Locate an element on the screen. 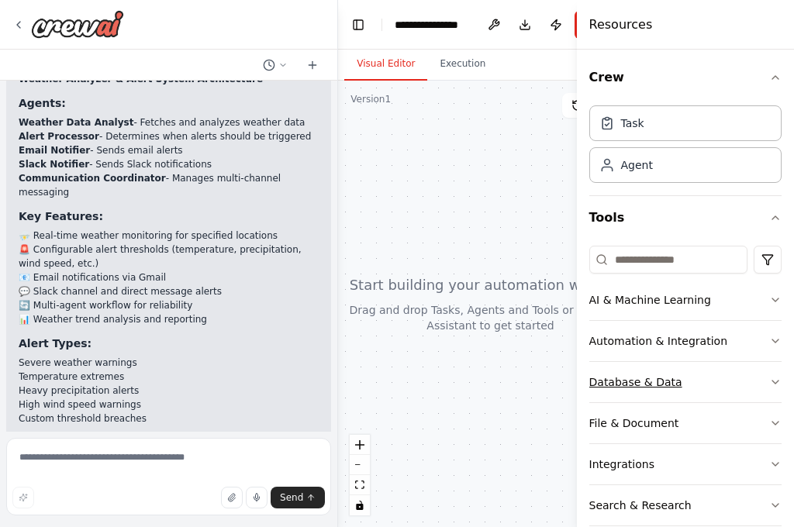 Image resolution: width=794 pixels, height=527 pixels. li: - Determines when alerts should be triggered is located at coordinates (168, 136).